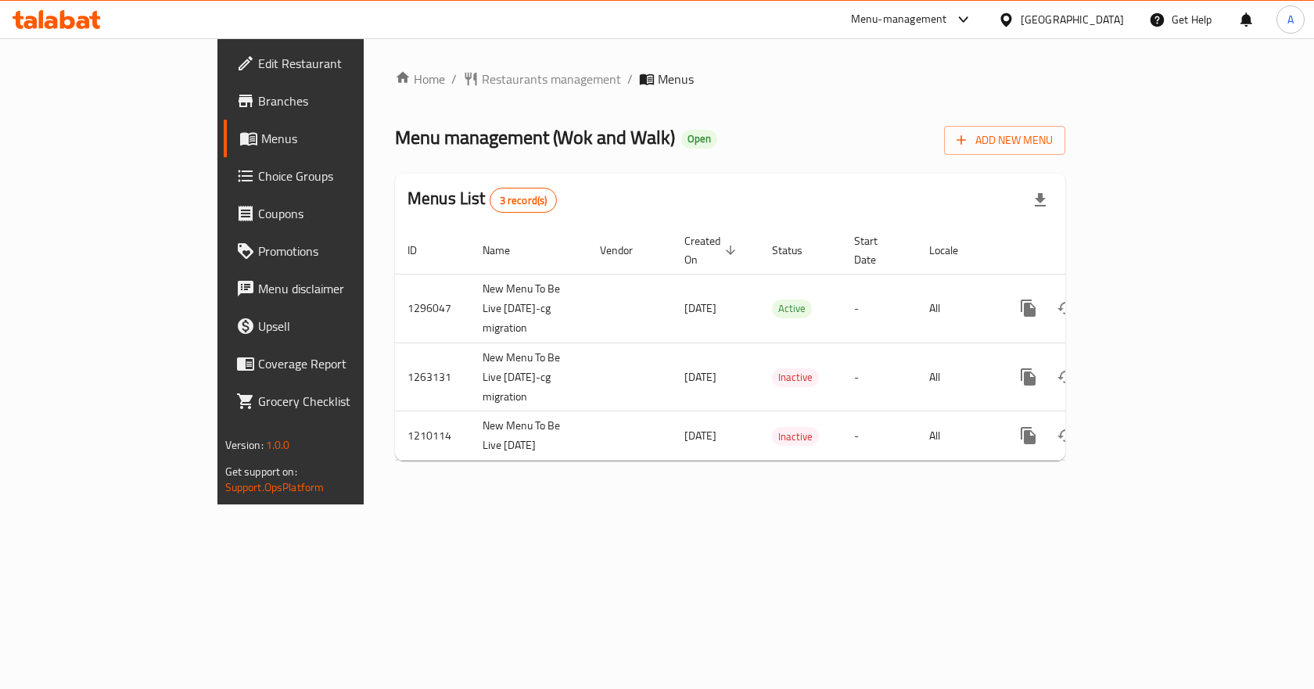  Describe the element at coordinates (953, 250) in the screenshot. I see `span: Locale` at that location.